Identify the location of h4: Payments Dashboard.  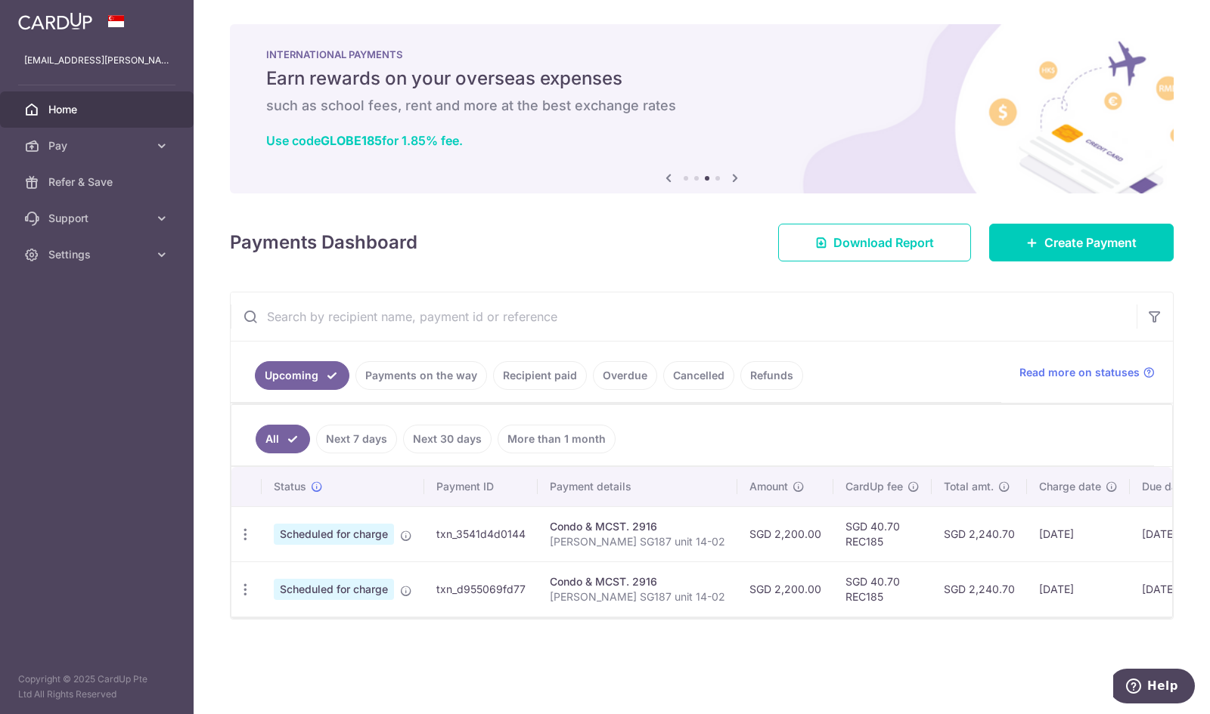
(324, 243).